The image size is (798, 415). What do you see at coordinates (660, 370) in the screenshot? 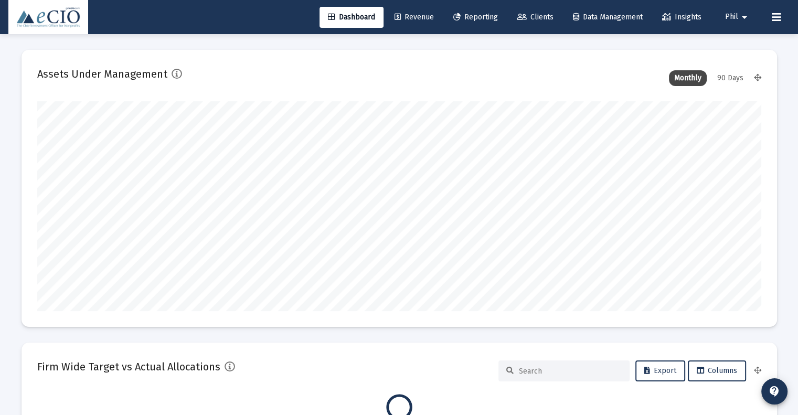
I see `span: Export` at bounding box center [660, 370].